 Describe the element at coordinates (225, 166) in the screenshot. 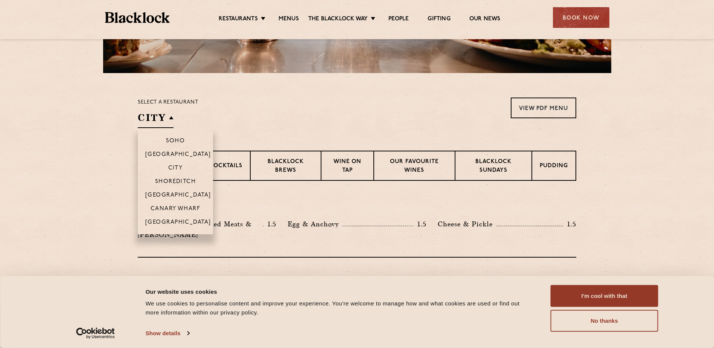

I see `p: Cocktails` at that location.